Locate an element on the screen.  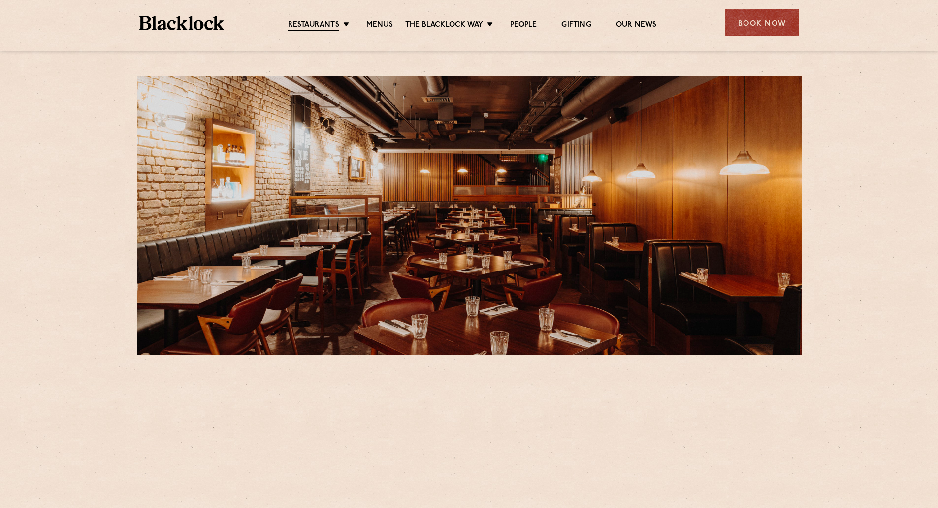
a: The Blacklock Way is located at coordinates (444, 25).